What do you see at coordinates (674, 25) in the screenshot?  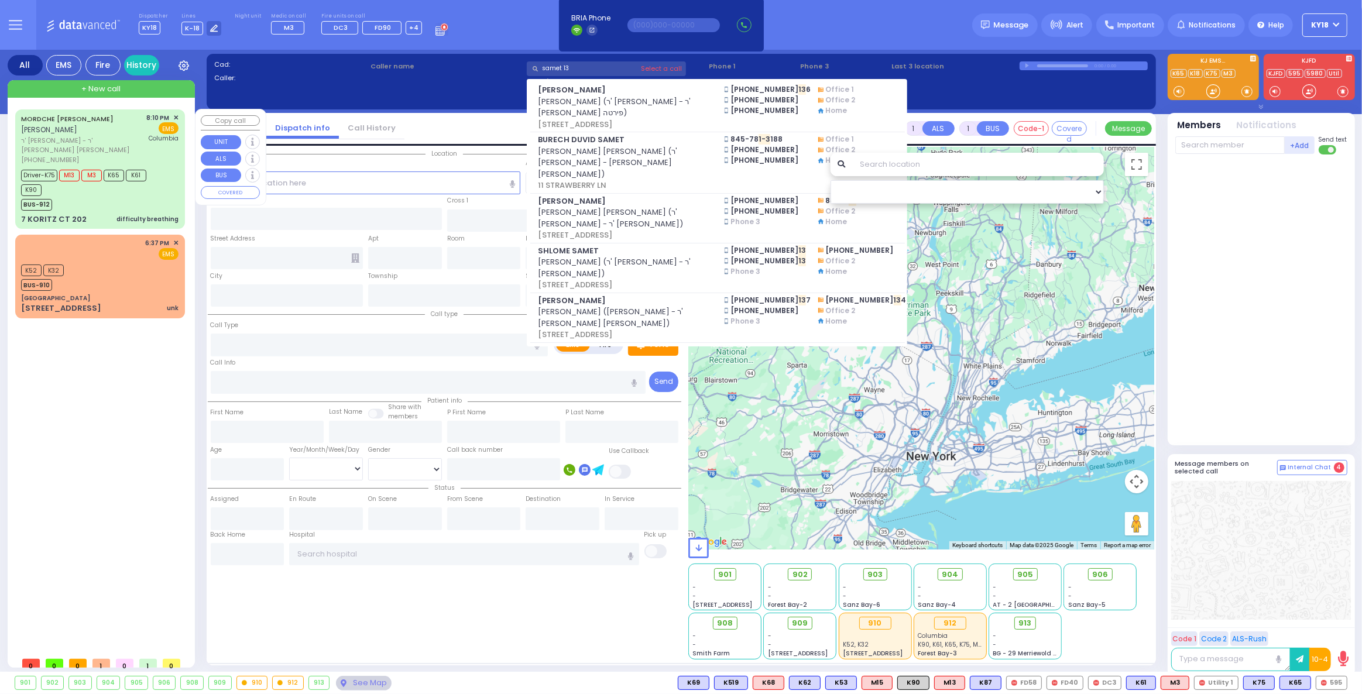 I see `input: (000)000-00000` at bounding box center [674, 25].